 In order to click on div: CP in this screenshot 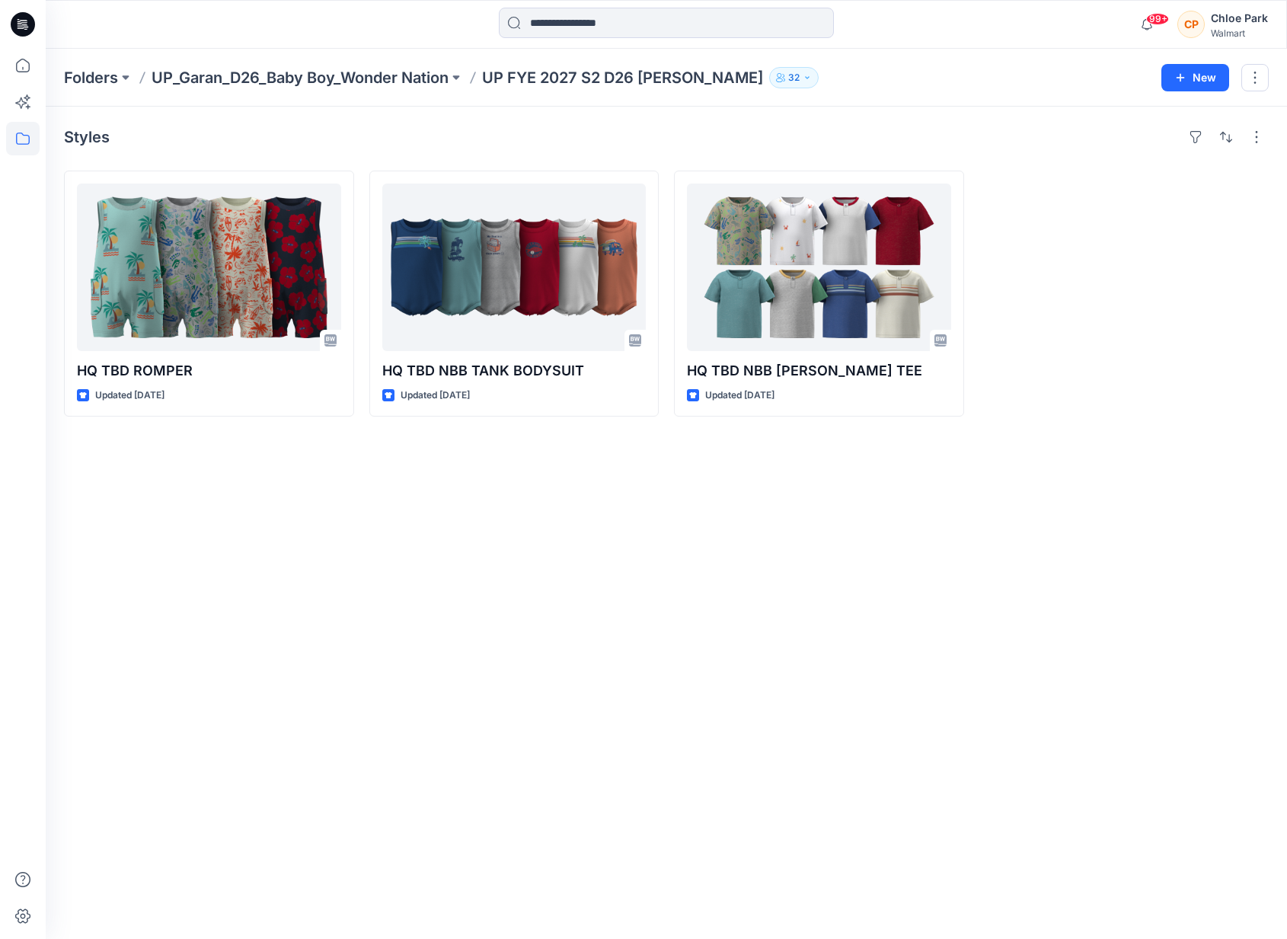, I will do `click(1191, 24)`.